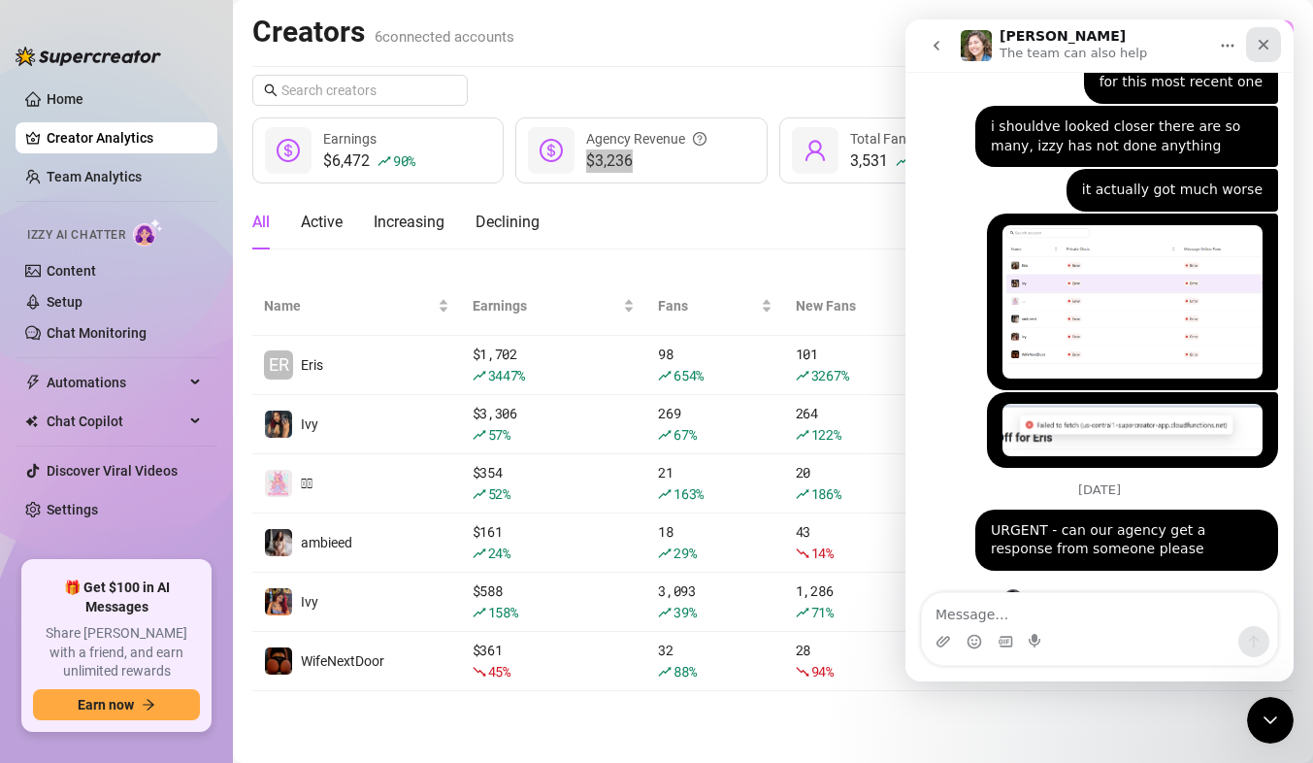 This screenshot has width=1313, height=763. I want to click on span: 163 %, so click(688, 493).